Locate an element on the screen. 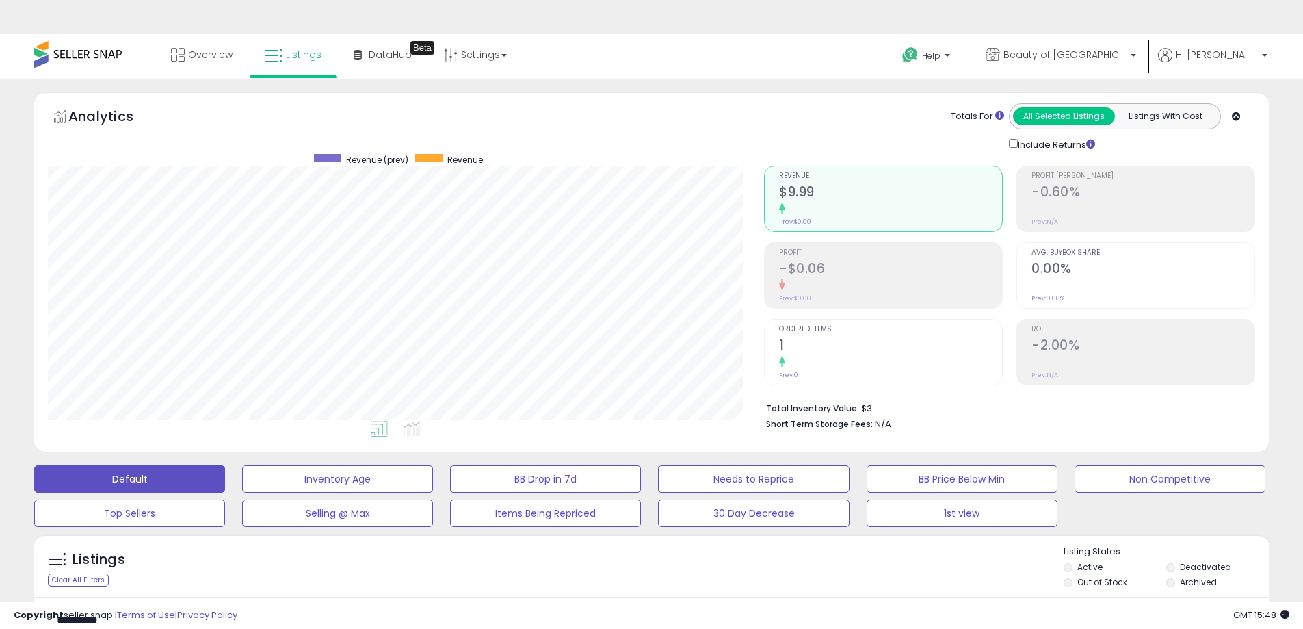  div: Include Returns is located at coordinates (1055, 144).